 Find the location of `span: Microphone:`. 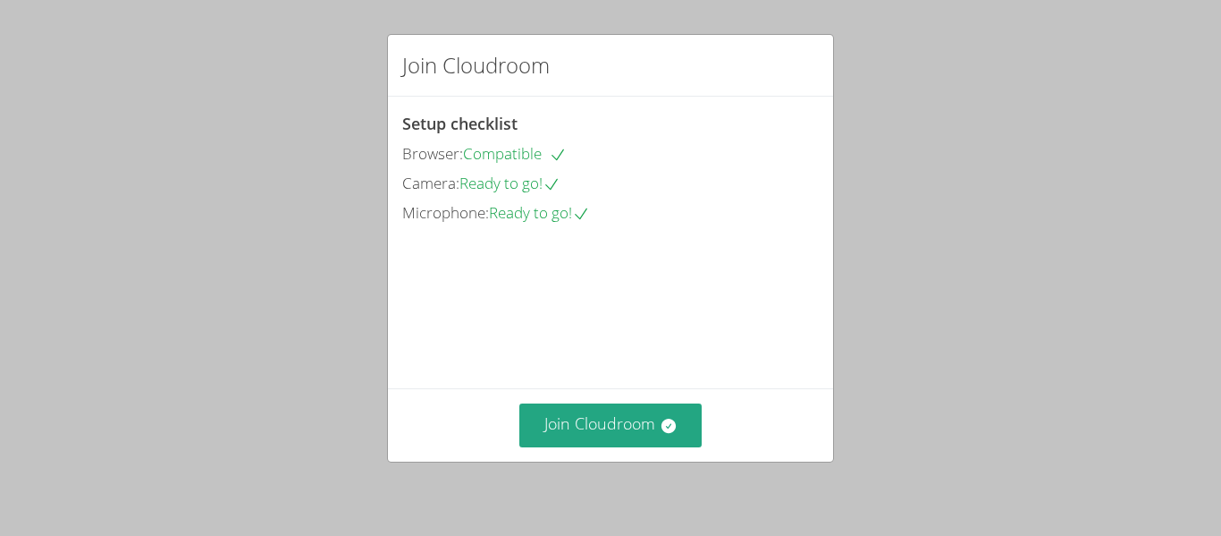

span: Microphone: is located at coordinates (445, 212).